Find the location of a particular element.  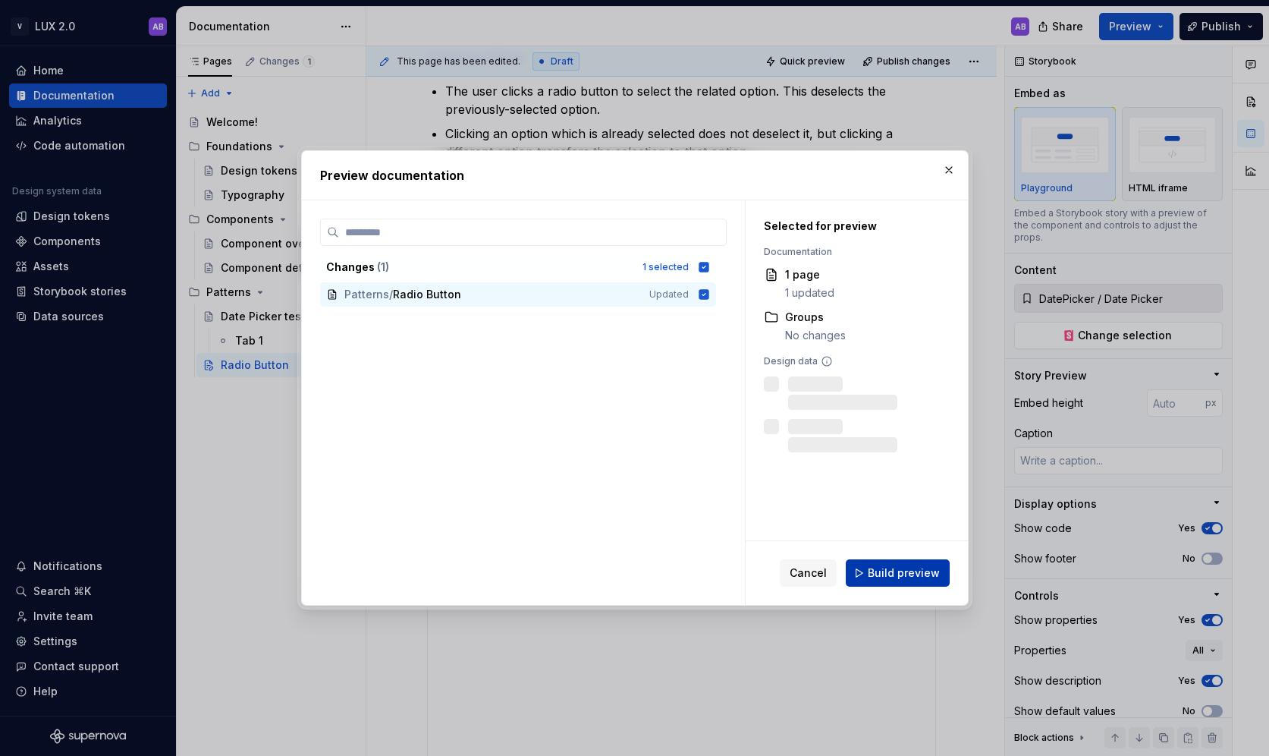

h2: Preview documentation is located at coordinates (635, 175).